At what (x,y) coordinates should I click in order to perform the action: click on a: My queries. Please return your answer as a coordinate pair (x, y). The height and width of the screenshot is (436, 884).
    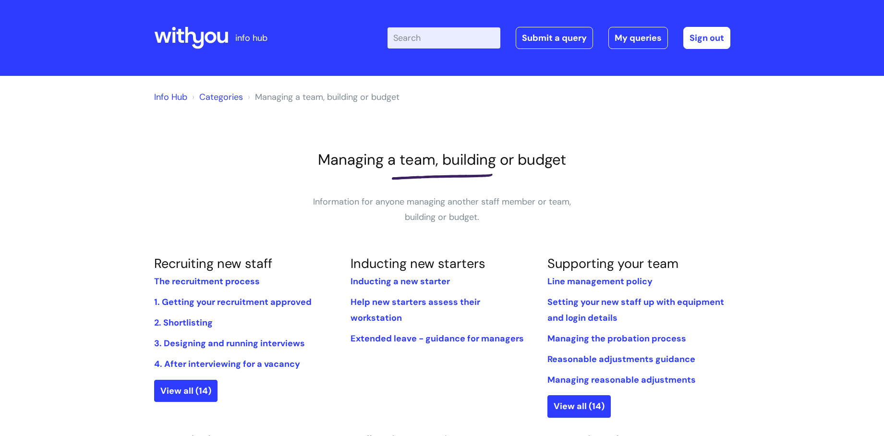
    Looking at the image, I should click on (638, 38).